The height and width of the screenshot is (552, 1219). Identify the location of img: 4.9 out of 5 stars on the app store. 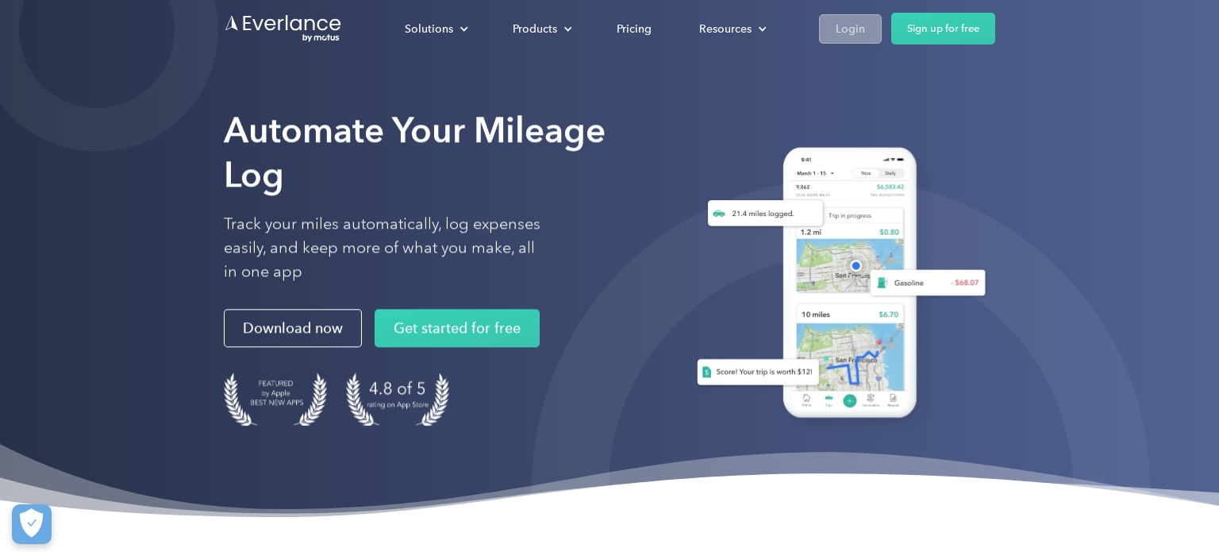
(398, 398).